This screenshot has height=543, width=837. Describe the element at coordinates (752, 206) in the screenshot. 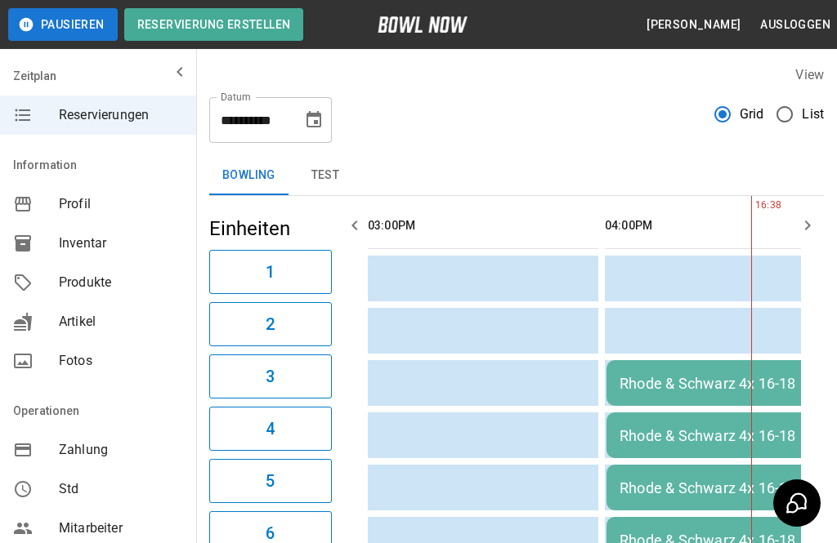

I see `span: 16:38` at that location.